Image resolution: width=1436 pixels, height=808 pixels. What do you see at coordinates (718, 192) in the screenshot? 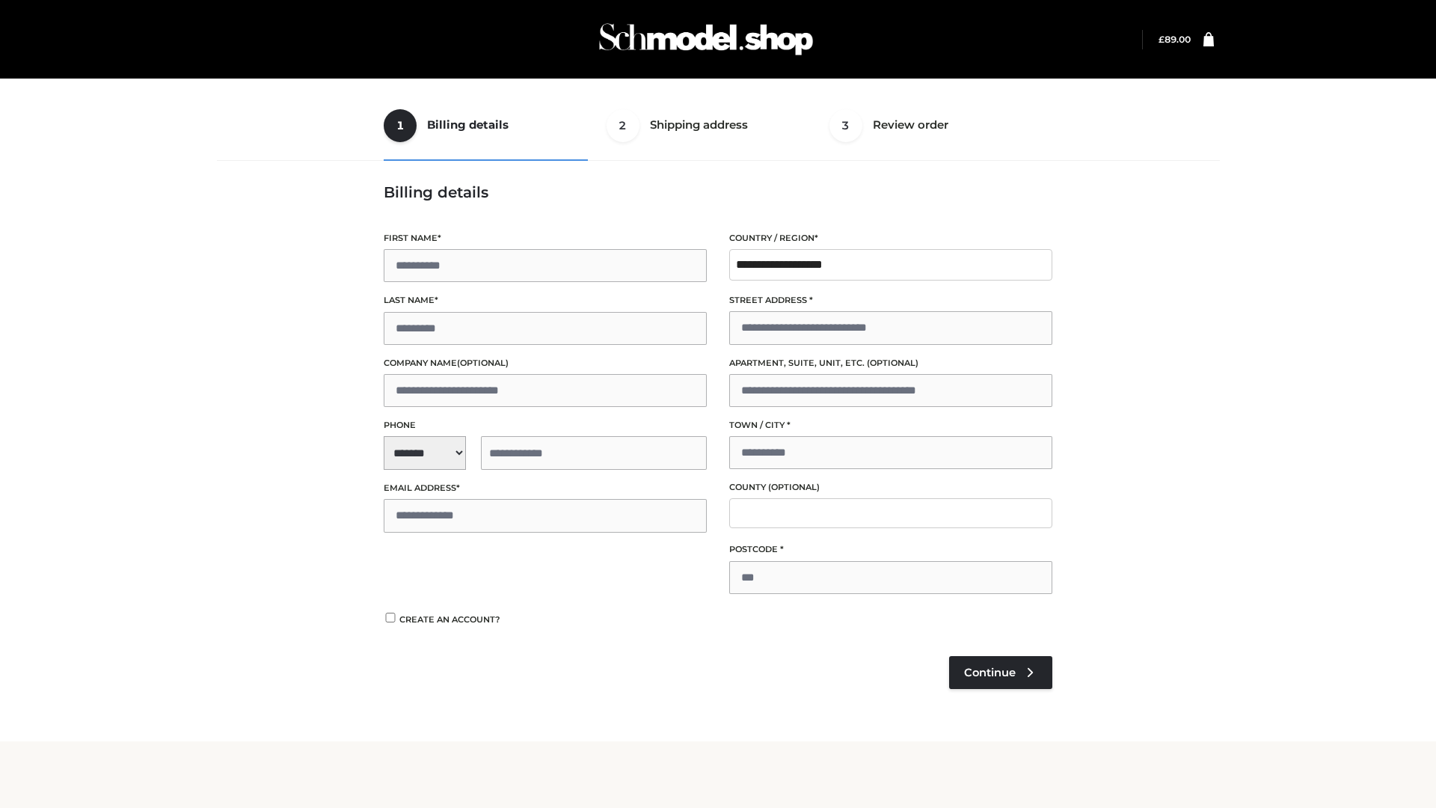
I see `h3: Billing details` at bounding box center [718, 192].